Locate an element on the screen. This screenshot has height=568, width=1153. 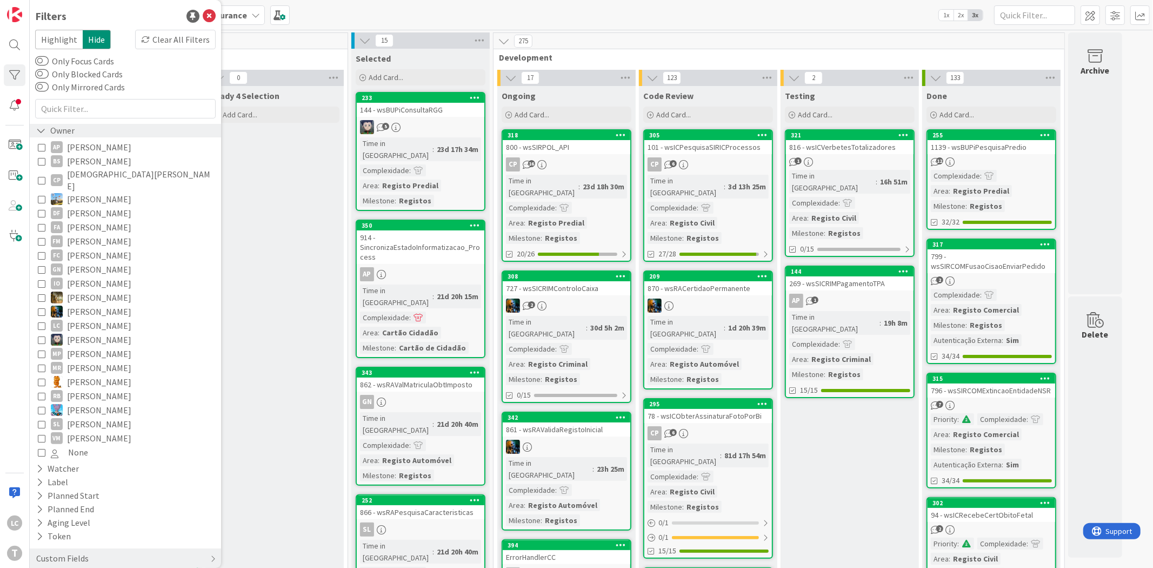
button: Only Blocked Cards is located at coordinates (42, 74).